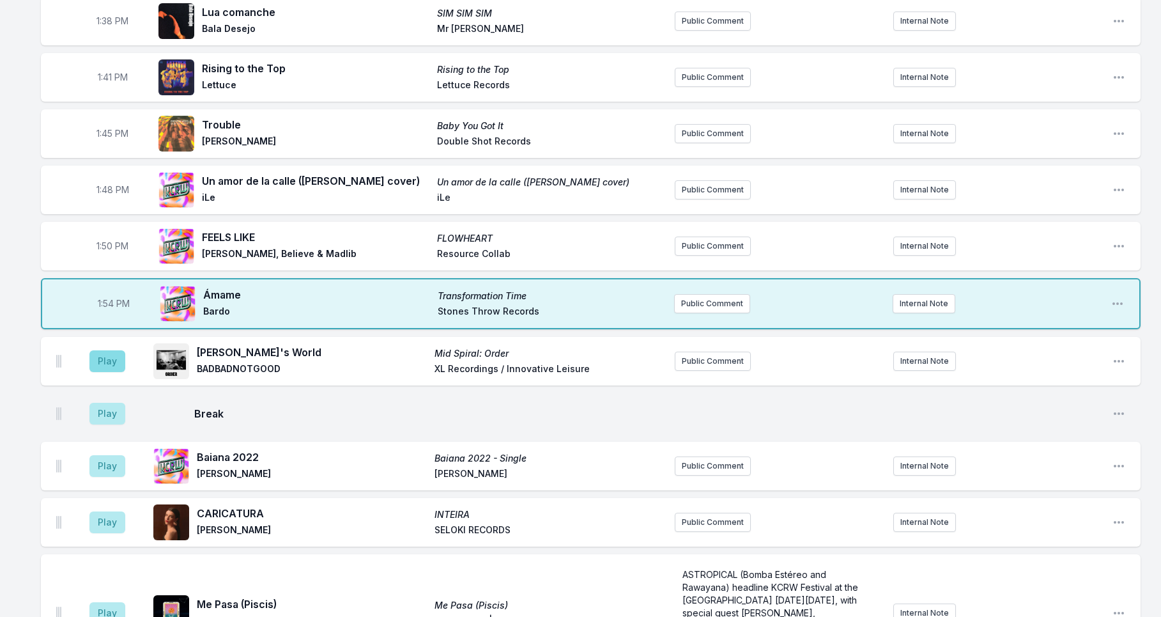 The height and width of the screenshot is (617, 1161). Describe the element at coordinates (176, 190) in the screenshot. I see `img: Un amor de la calle (Hector Lavoe cover)` at that location.